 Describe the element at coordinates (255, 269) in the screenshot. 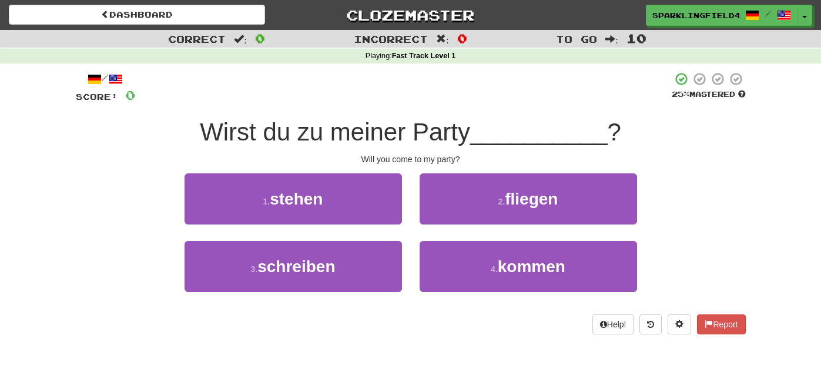

I see `small: 3 .` at that location.